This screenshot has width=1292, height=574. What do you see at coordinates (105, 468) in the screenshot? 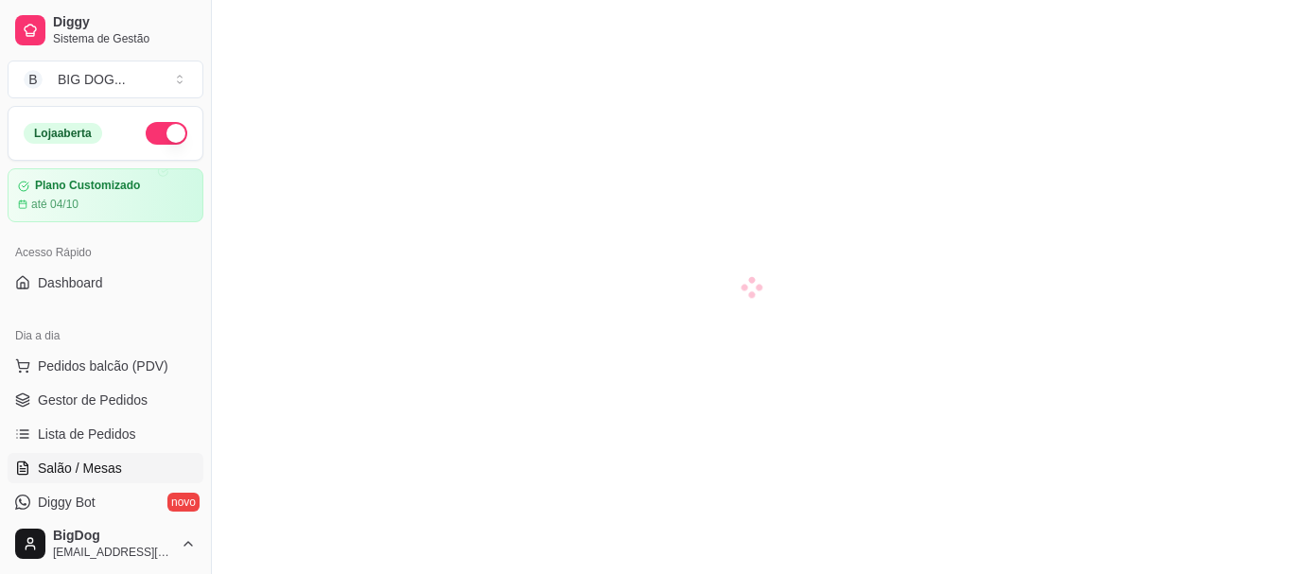
I see `a: Salão / Mesas` at bounding box center [105, 468].